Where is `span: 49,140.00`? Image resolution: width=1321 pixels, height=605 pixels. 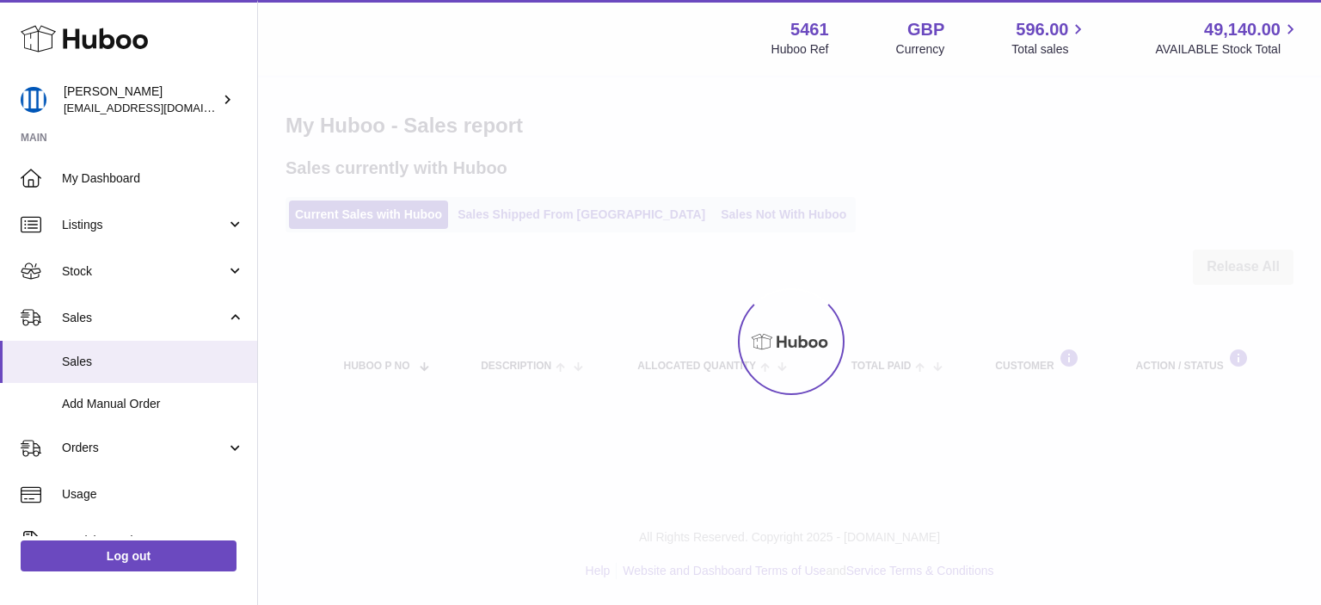 span: 49,140.00 is located at coordinates (1242, 29).